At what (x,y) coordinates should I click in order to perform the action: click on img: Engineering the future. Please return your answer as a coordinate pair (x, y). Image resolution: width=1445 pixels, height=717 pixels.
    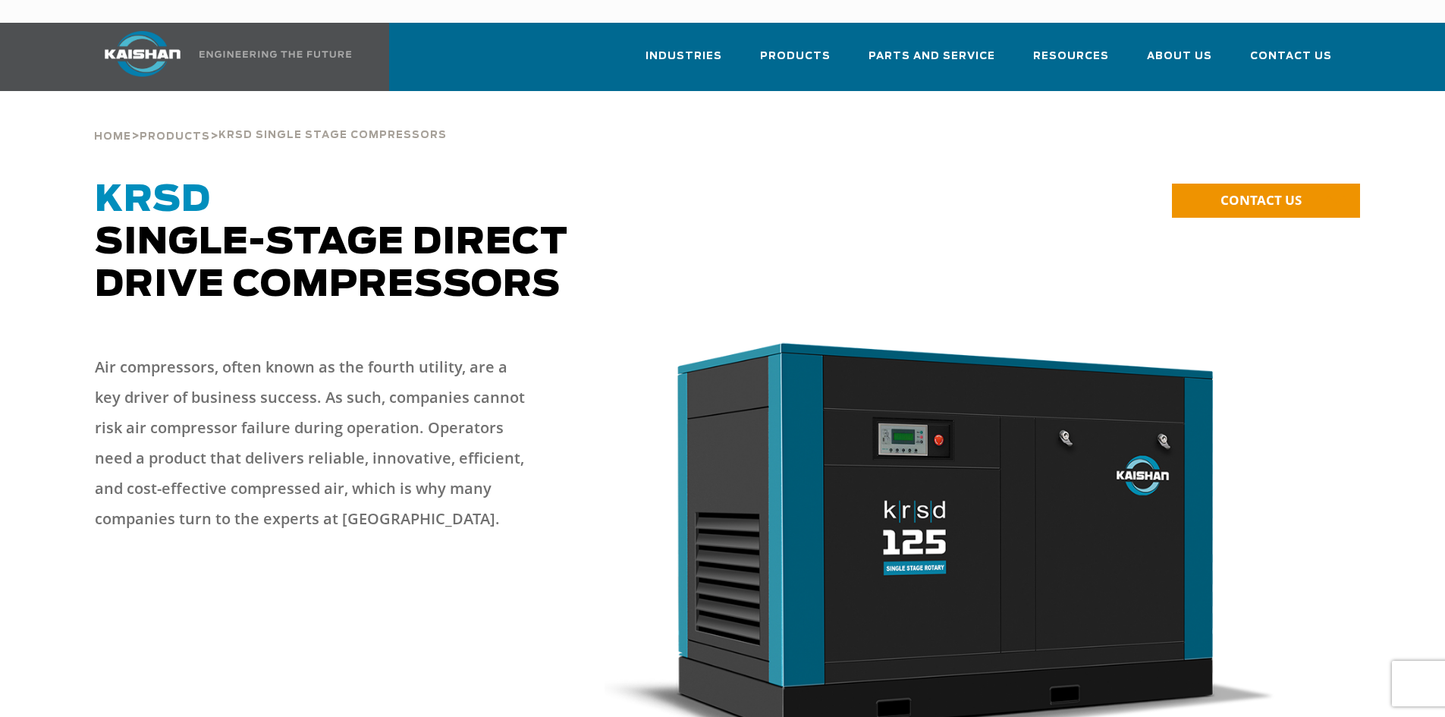
    Looking at the image, I should click on (275, 54).